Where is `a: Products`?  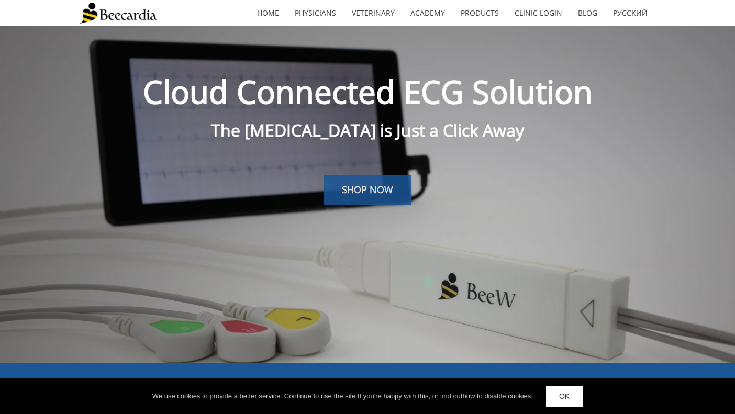 a: Products is located at coordinates (480, 13).